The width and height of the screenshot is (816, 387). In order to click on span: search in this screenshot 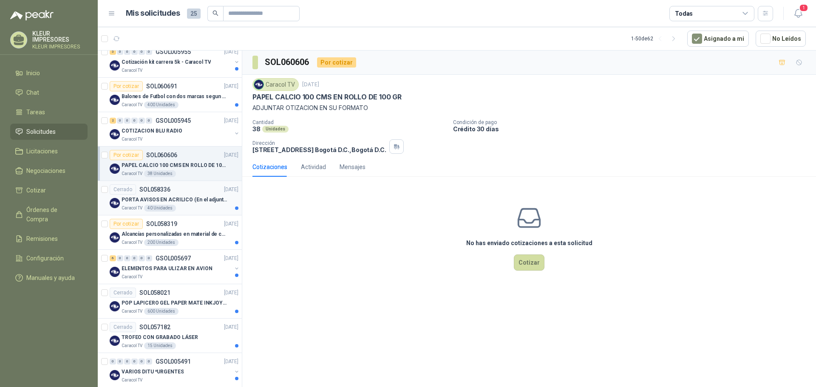, I will do `click(215, 13)`.